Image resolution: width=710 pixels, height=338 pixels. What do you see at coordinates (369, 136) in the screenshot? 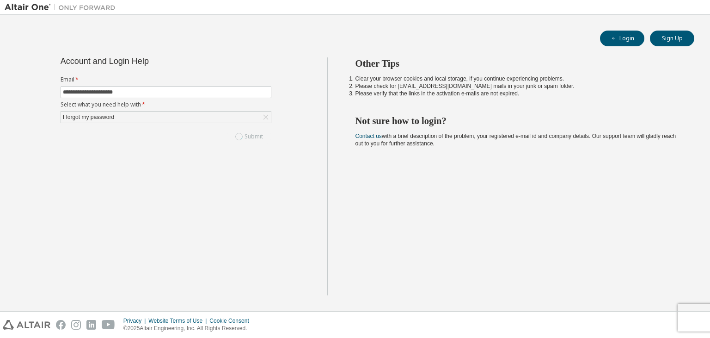
I see `a: Contact us` at bounding box center [369, 136].